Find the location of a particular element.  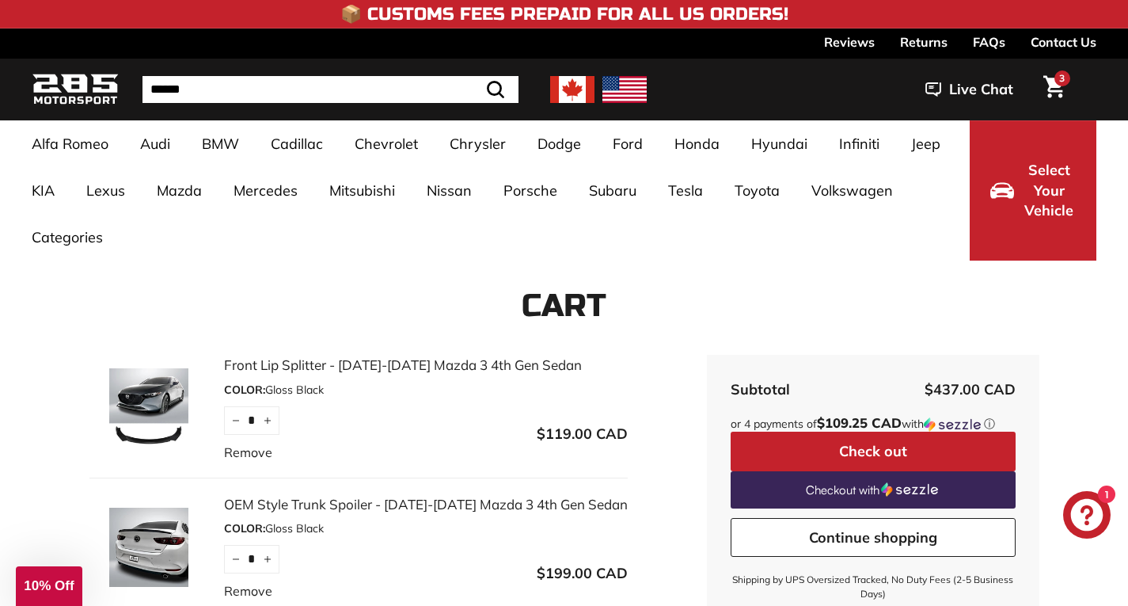

a: FAQs is located at coordinates (989, 42).